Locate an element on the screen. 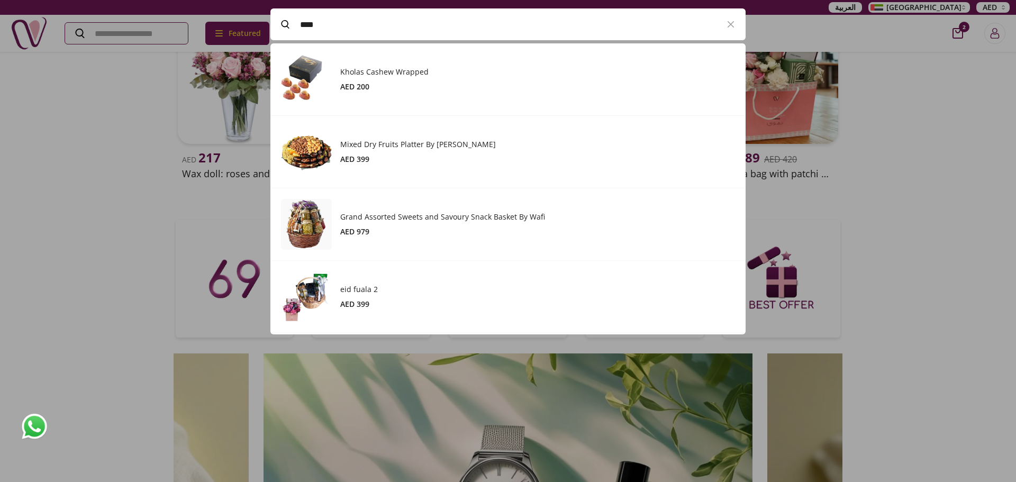  a: Product ImageGrand Assorted Sweets and Savoury Snack Basket By WafiAED 979 is located at coordinates (508, 224).